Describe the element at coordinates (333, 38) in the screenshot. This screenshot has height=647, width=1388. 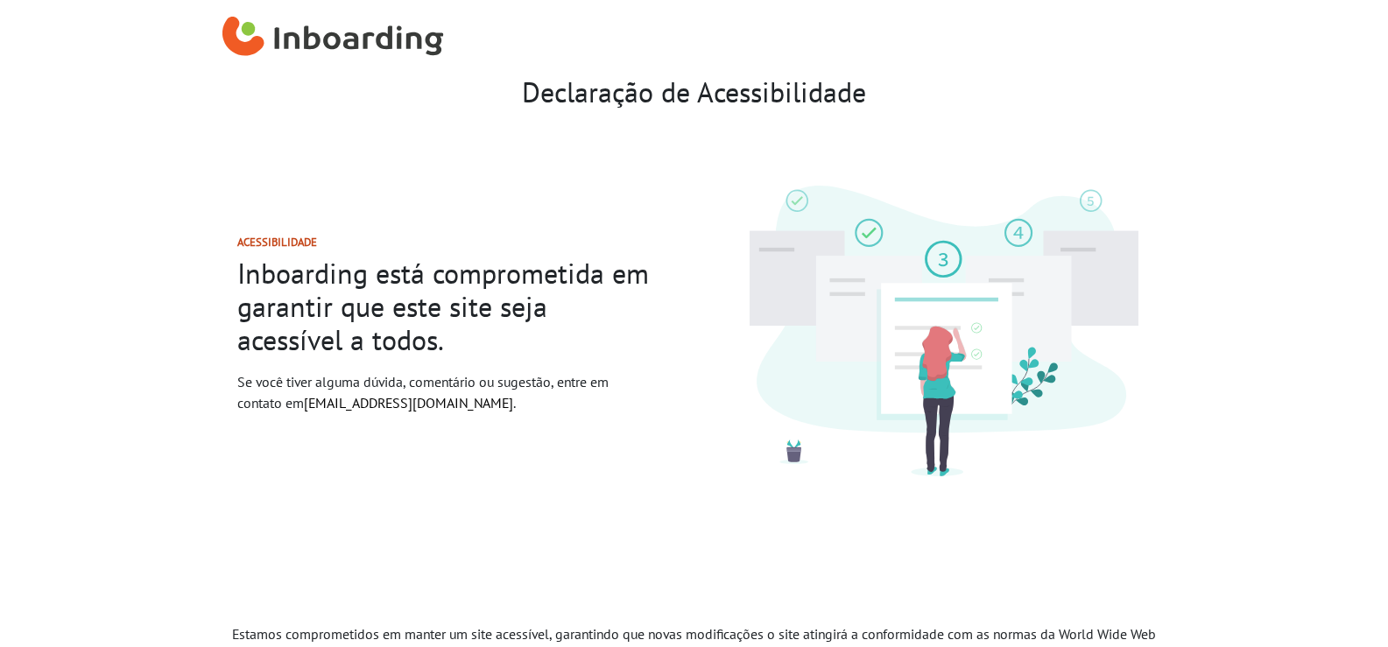
I see `img: Inboarding Home` at that location.